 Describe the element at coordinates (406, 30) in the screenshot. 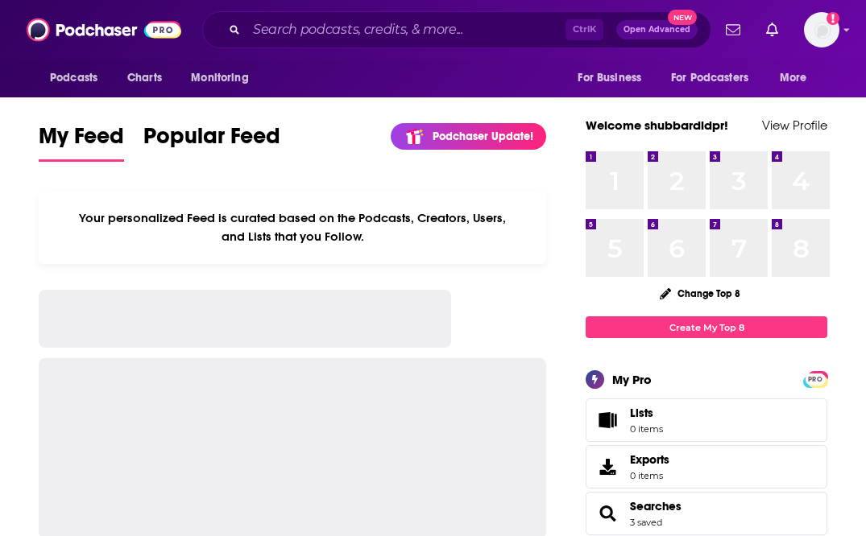

I see `input: Search podcasts, credits, & more...` at that location.